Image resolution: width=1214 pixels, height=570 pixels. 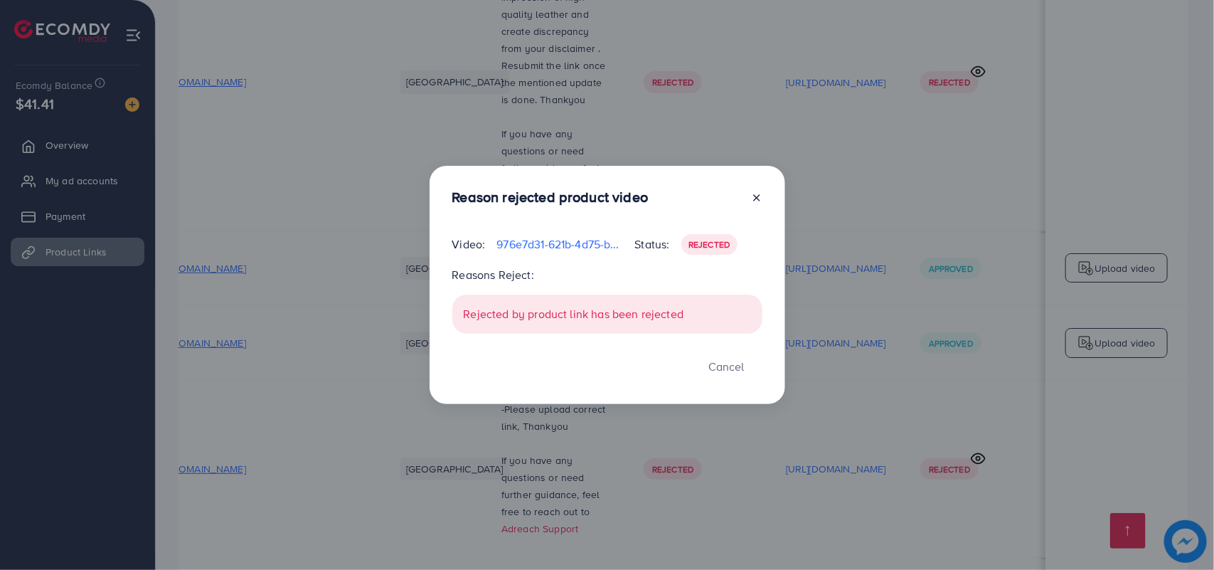 I want to click on span: Rejected, so click(x=709, y=244).